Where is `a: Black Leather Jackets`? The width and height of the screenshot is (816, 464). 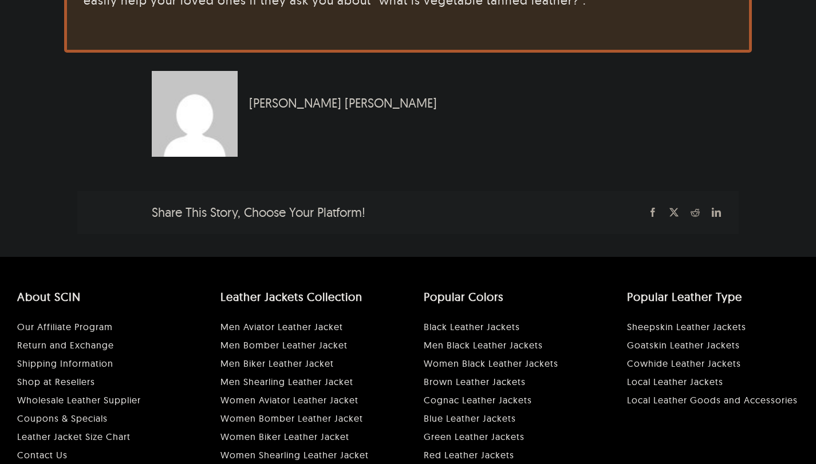
a: Black Leather Jackets is located at coordinates (472, 327).